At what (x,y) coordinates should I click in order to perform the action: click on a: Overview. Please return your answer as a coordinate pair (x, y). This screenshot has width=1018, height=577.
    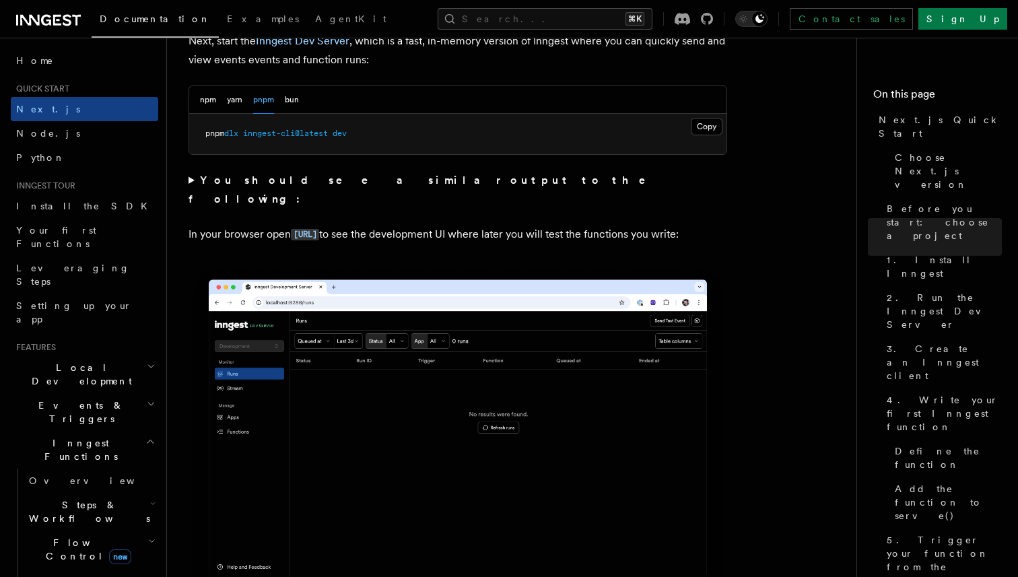
    Looking at the image, I should click on (91, 481).